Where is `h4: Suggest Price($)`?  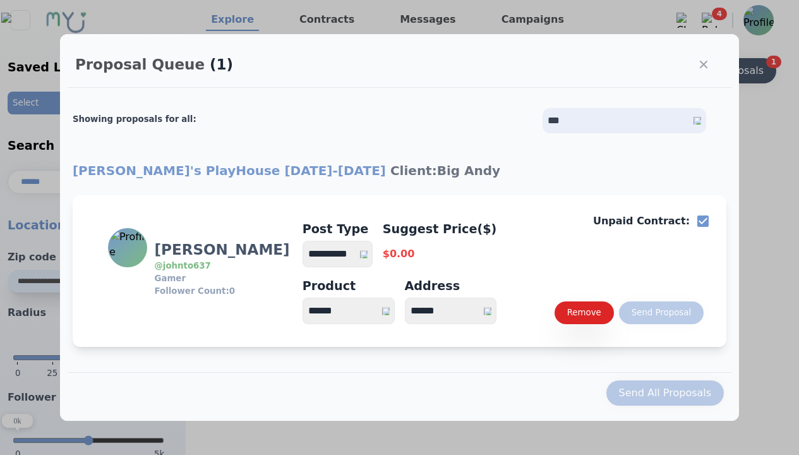 h4: Suggest Price($) is located at coordinates (440, 229).